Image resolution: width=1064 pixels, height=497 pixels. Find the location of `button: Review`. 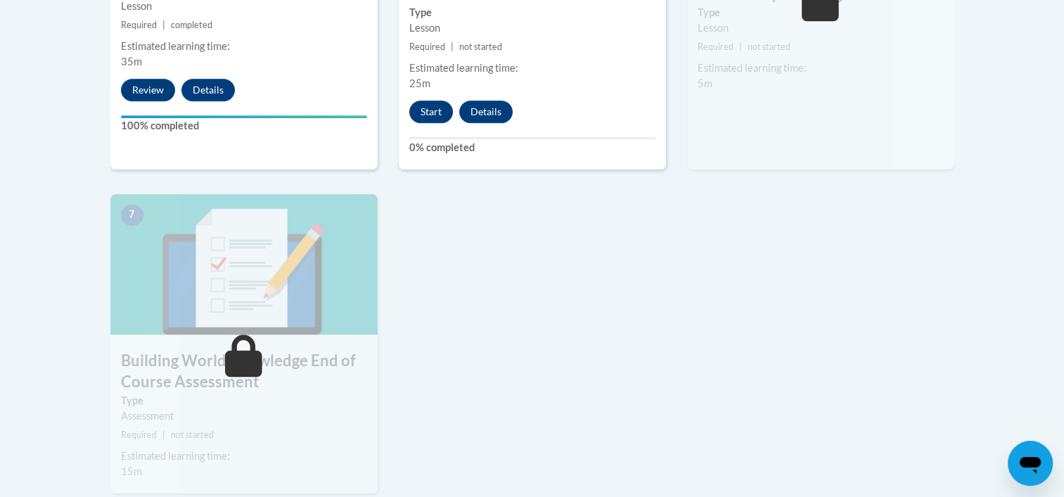

button: Review is located at coordinates (148, 90).